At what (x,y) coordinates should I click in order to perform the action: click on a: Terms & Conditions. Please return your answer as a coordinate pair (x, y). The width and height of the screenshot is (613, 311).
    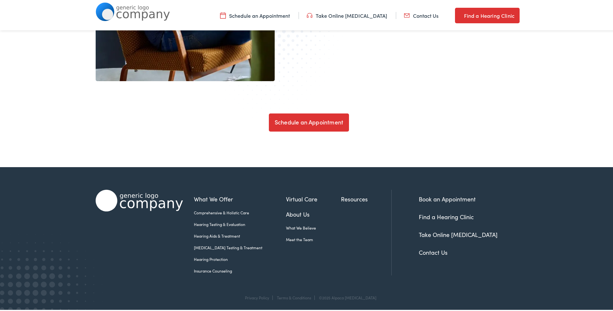
    Looking at the image, I should click on (294, 296).